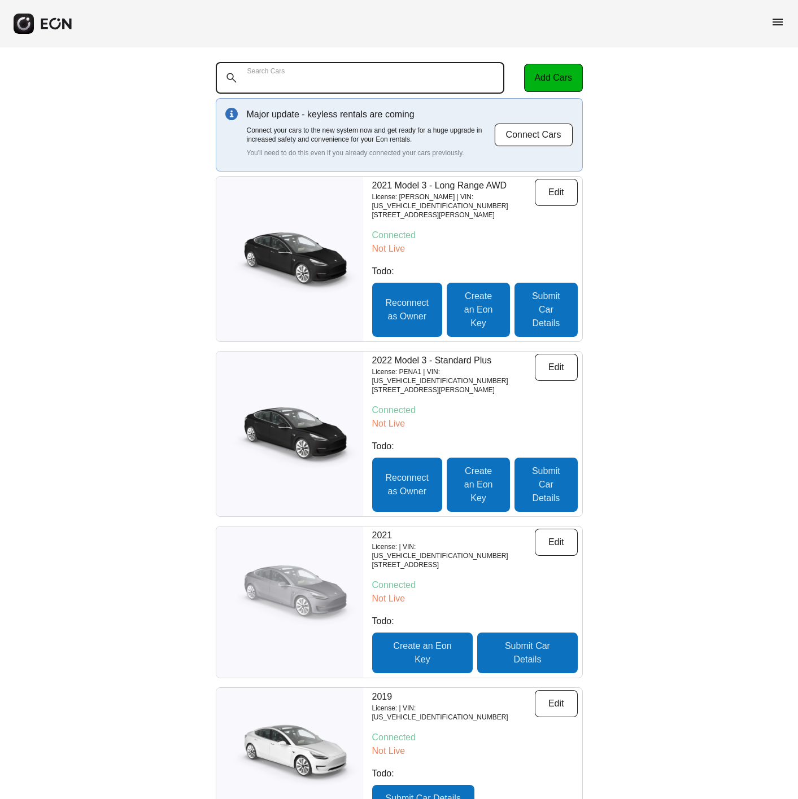 Image resolution: width=798 pixels, height=799 pixels. I want to click on p: You'll need to do this even if you already connected your cars previously., so click(370, 153).